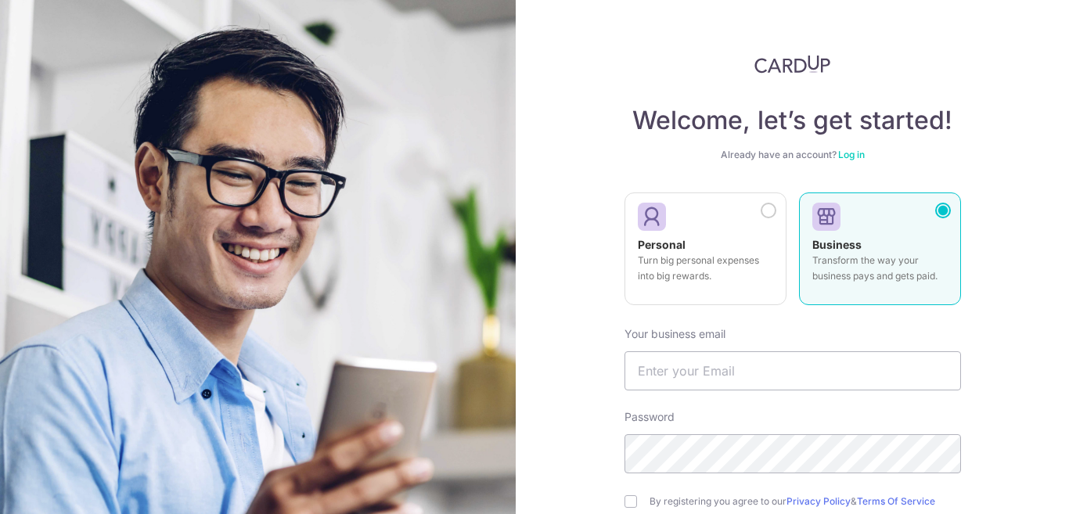 Image resolution: width=1069 pixels, height=514 pixels. What do you see at coordinates (818, 501) in the screenshot?
I see `a: Privacy Policy` at bounding box center [818, 501].